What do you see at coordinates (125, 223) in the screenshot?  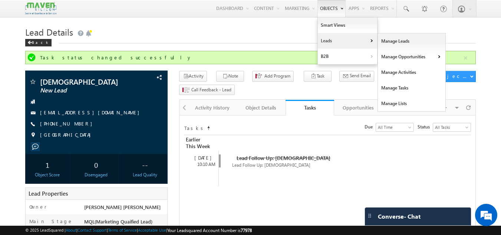 I see `div: MQL(Marketing Quaified Lead)` at bounding box center [125, 223].